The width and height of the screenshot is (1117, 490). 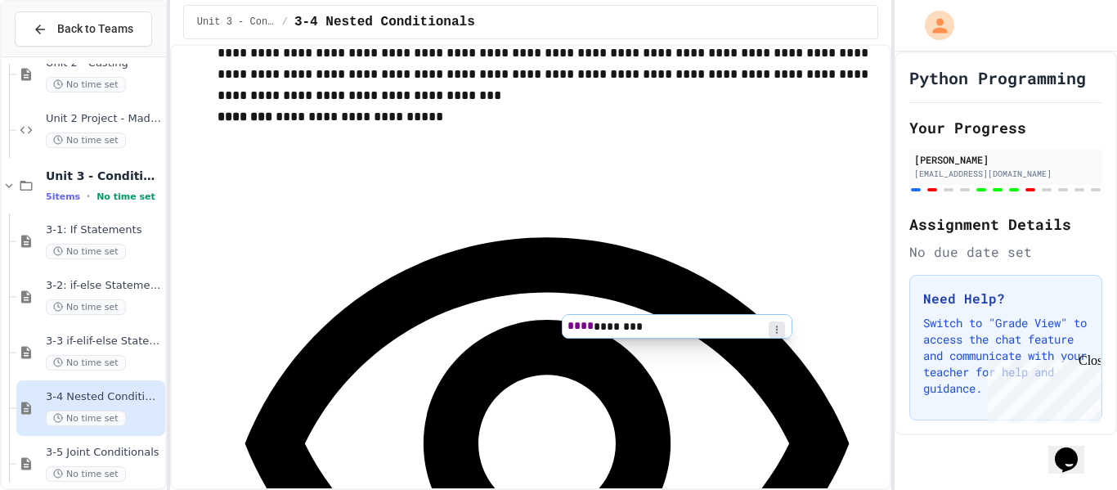 What do you see at coordinates (104, 285) in the screenshot?
I see `span: 3-2: if-else Statements` at bounding box center [104, 285].